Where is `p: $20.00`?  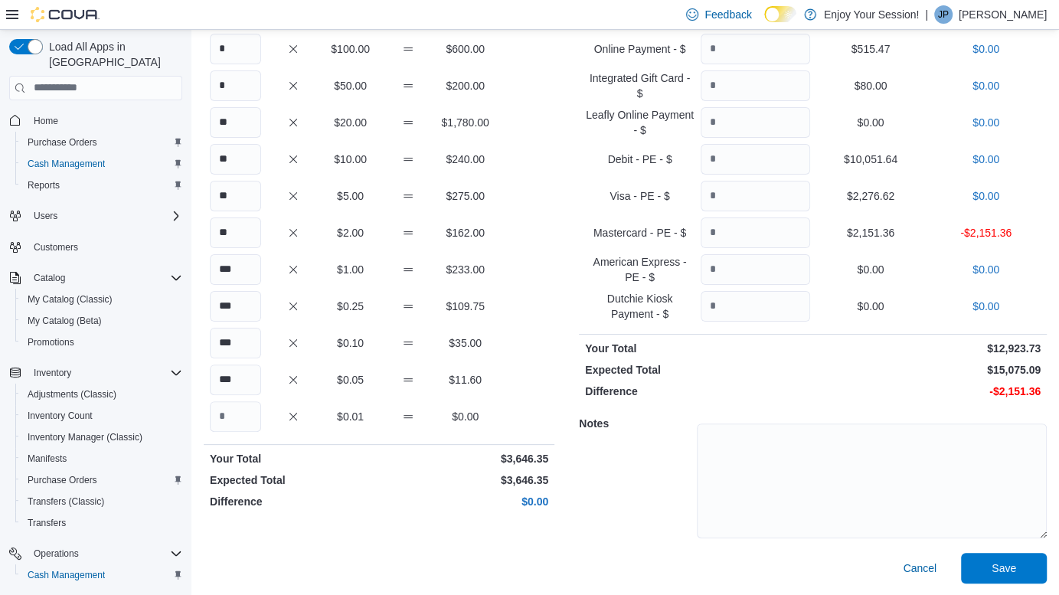 p: $20.00 is located at coordinates (350, 123).